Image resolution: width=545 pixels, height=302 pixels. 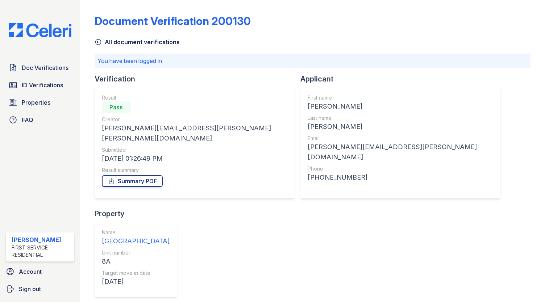 I want to click on span: Sign out, so click(x=30, y=289).